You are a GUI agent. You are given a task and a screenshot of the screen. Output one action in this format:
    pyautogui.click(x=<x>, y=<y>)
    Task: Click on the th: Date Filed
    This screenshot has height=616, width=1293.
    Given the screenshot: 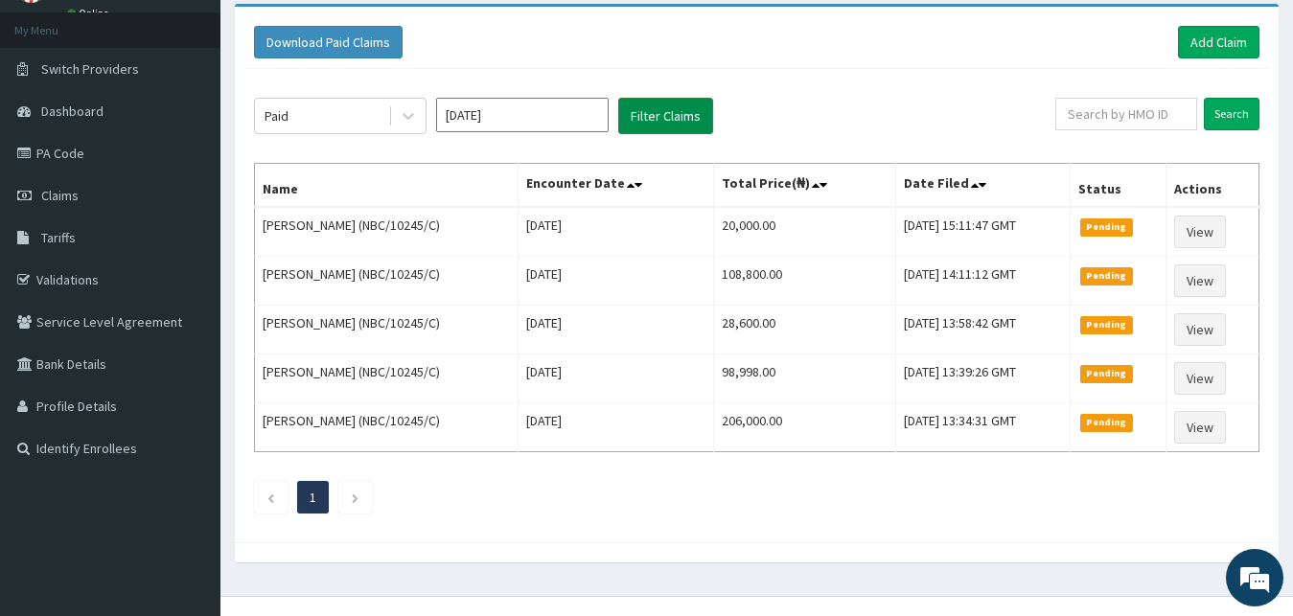 What is the action you would take?
    pyautogui.click(x=982, y=186)
    